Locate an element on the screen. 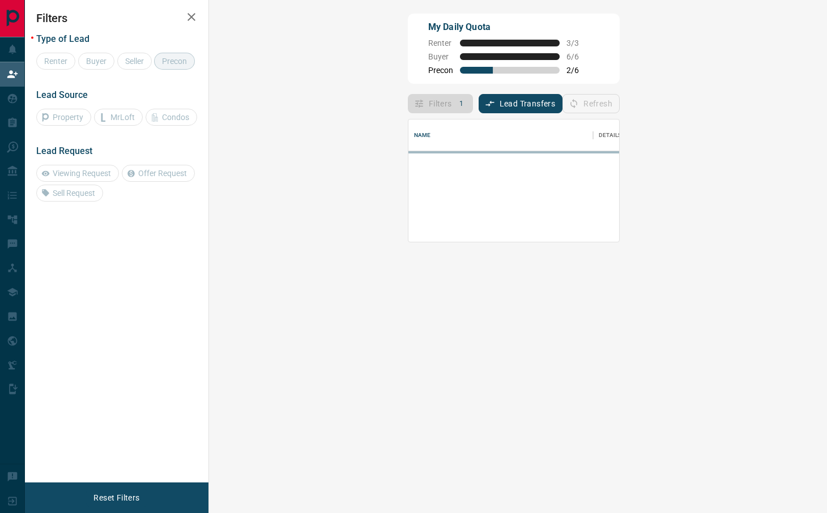 The height and width of the screenshot is (513, 827). span: Type of Lead is located at coordinates (63, 39).